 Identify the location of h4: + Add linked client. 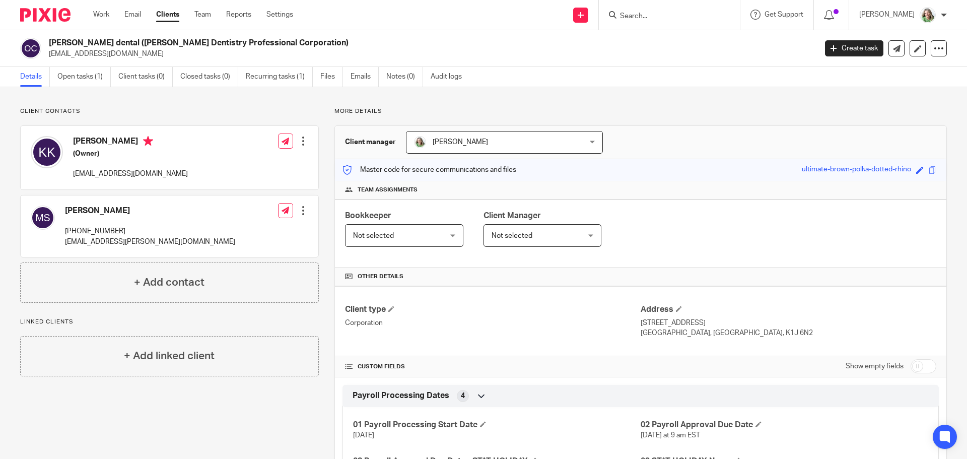
(169, 356).